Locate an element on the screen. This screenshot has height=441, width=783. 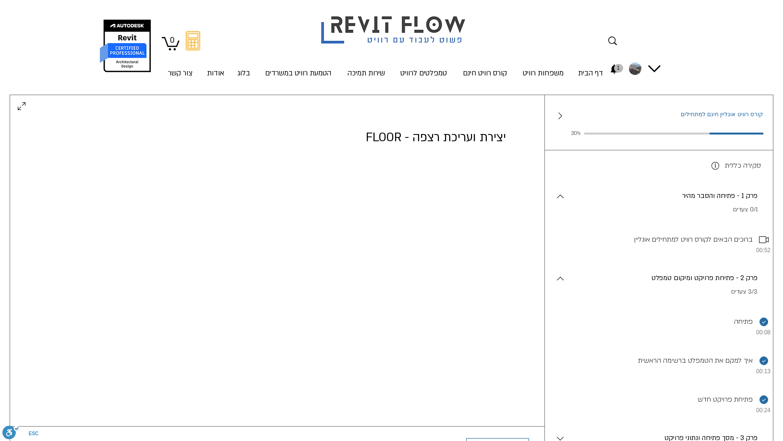
a: טמפלטים לרוויט is located at coordinates (424, 69).